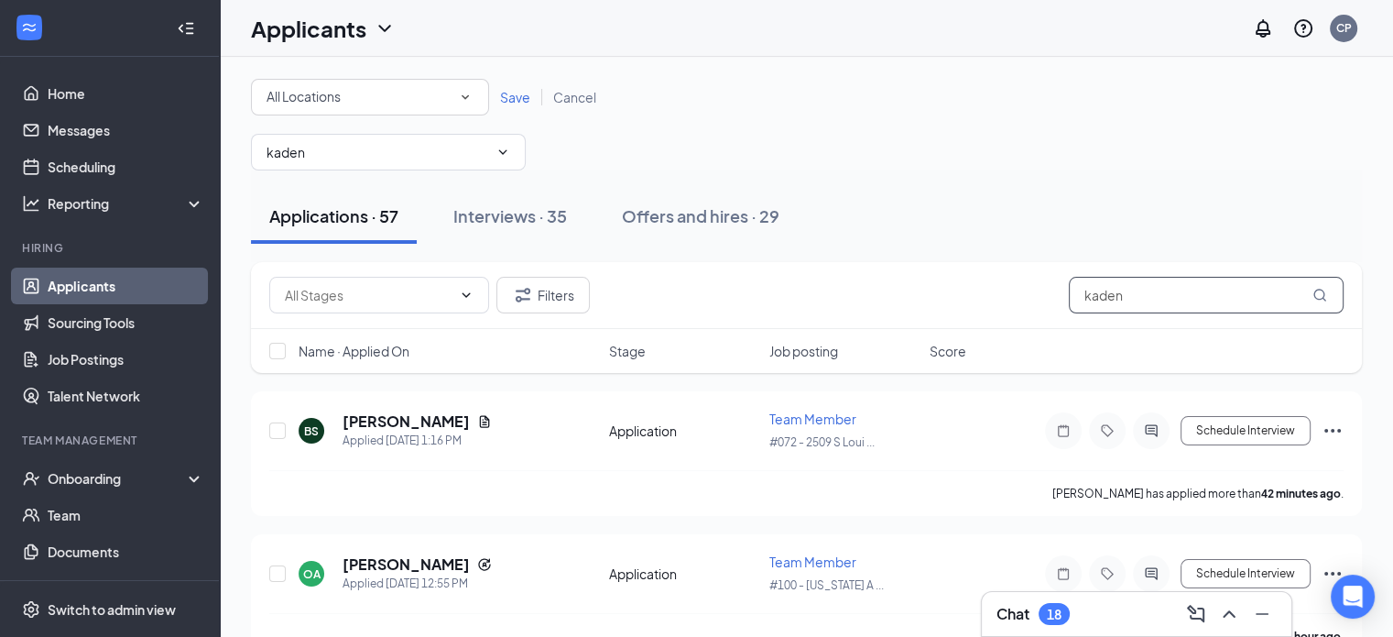 Image resolution: width=1393 pixels, height=637 pixels. What do you see at coordinates (948, 351) in the screenshot?
I see `span: Score` at bounding box center [948, 351].